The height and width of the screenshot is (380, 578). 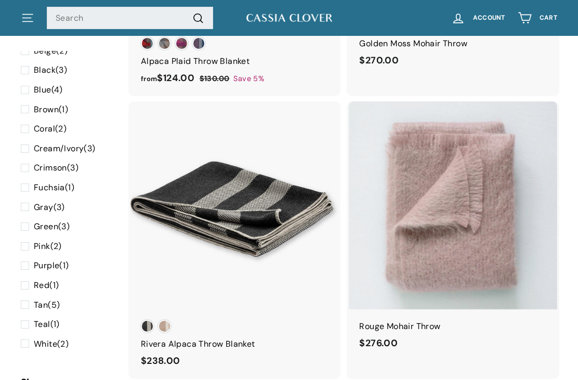 What do you see at coordinates (379, 60) in the screenshot?
I see `span: $270.00` at bounding box center [379, 60].